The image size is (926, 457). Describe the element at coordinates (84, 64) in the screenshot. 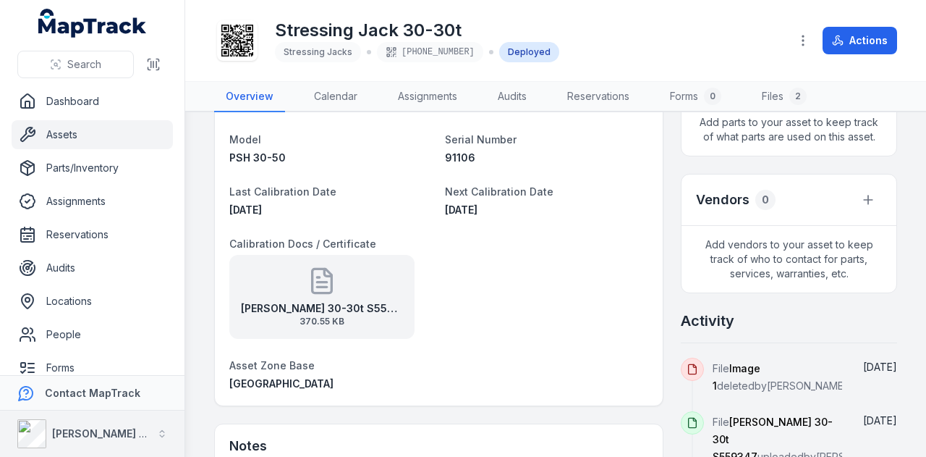

I see `span: Search` at that location.